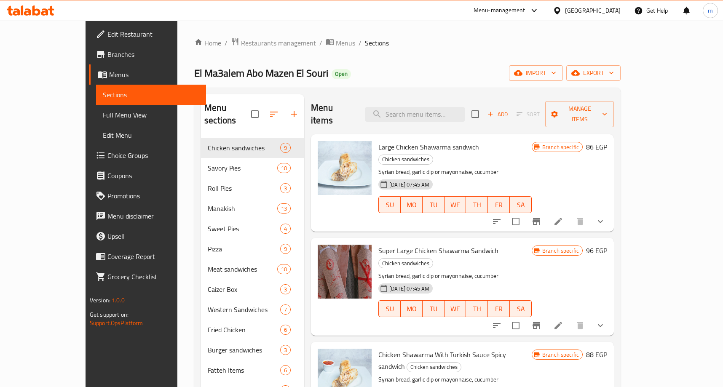  I want to click on div: Roll Pies3, so click(252, 188).